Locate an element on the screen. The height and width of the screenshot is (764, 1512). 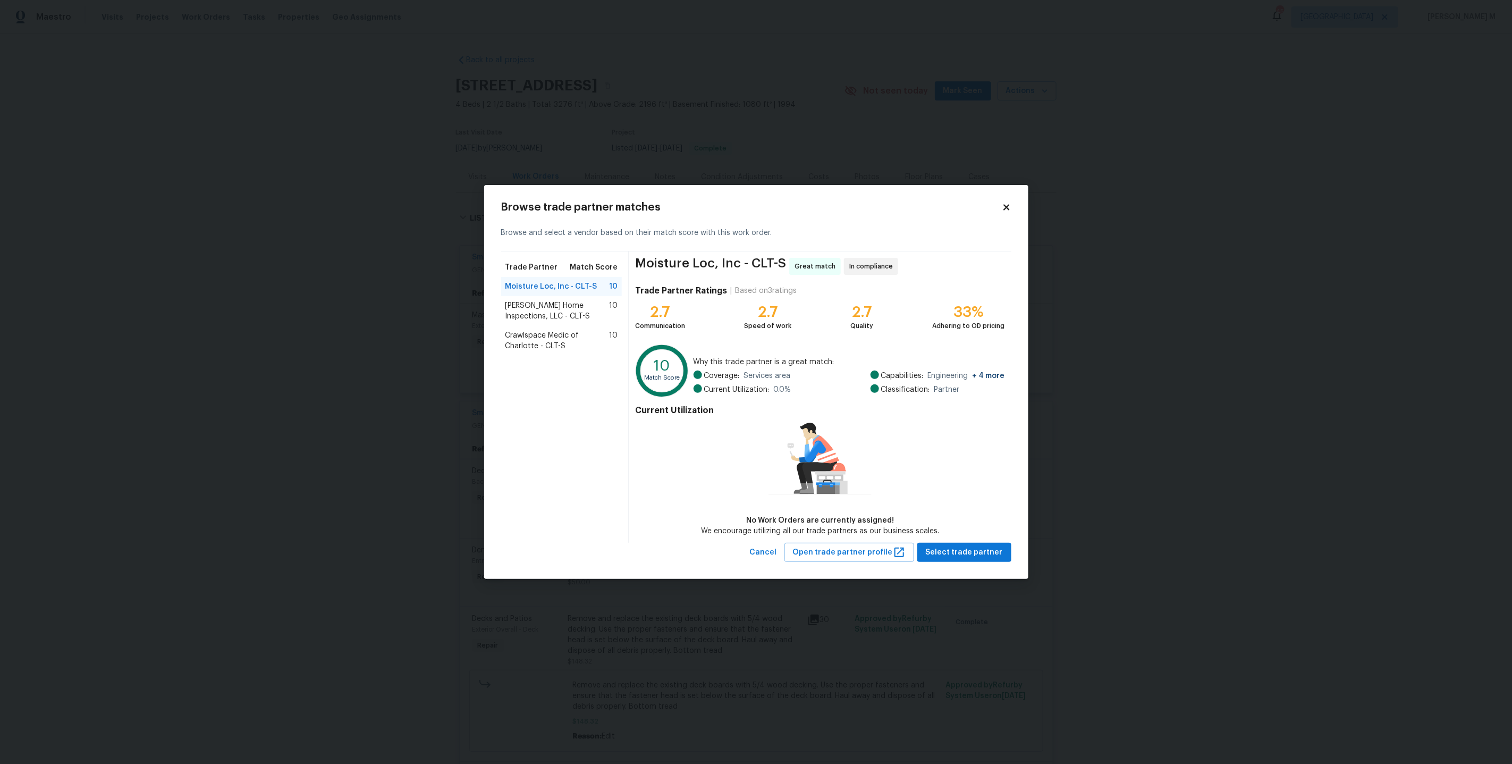
div: Based on 3 ratings is located at coordinates (766, 291).